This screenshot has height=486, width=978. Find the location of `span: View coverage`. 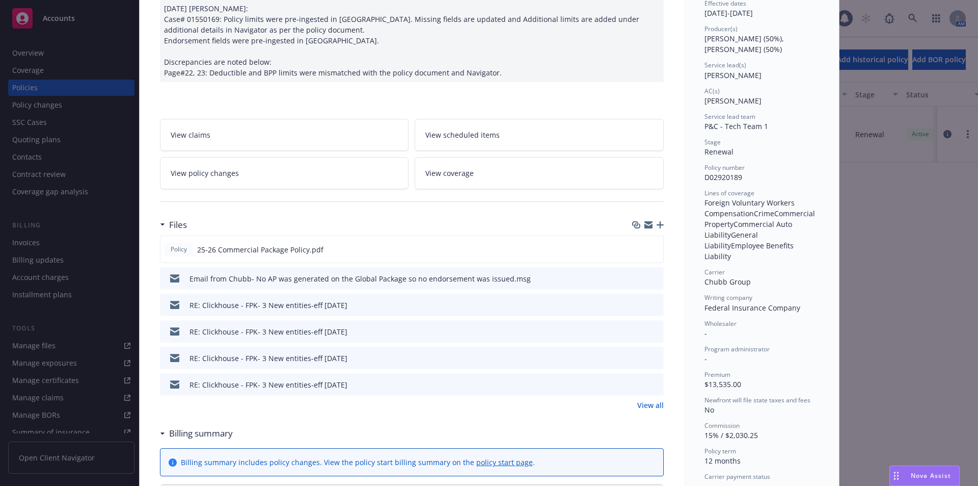

span: View coverage is located at coordinates (449, 173).